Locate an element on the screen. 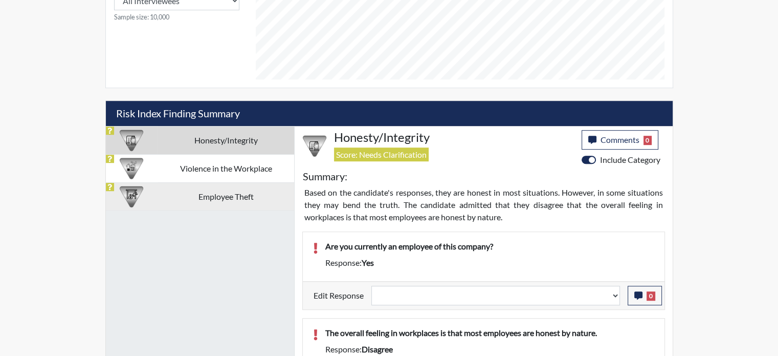 This screenshot has width=778, height=356. p: Based on the candidate's responses, they are honest in most situations. However, in some situatio... is located at coordinates (484, 205).